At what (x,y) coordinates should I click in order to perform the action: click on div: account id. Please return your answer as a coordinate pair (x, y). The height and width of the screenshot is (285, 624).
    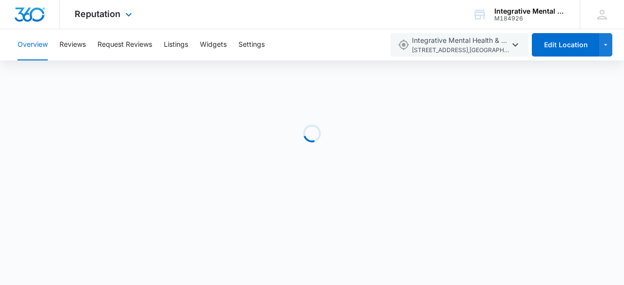
    Looking at the image, I should click on (530, 19).